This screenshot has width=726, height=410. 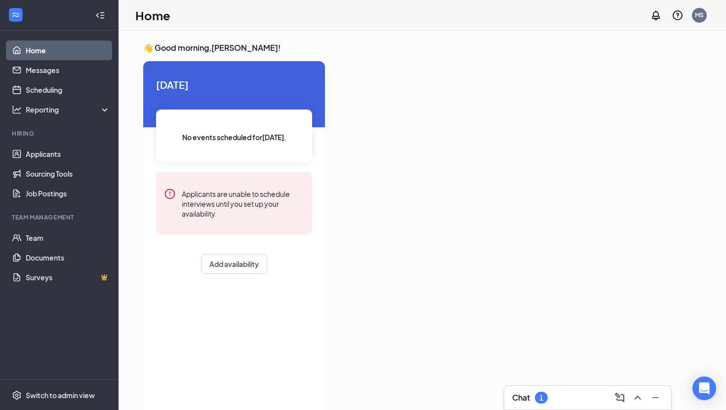 What do you see at coordinates (60, 133) in the screenshot?
I see `div: Hiring` at bounding box center [60, 133].